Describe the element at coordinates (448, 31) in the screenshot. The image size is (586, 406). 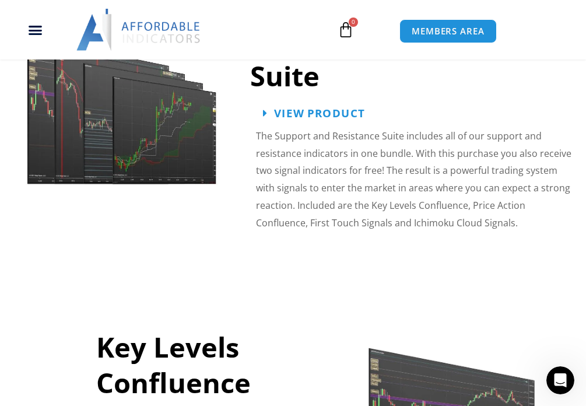
I see `a: MEMBERS AREA` at that location.